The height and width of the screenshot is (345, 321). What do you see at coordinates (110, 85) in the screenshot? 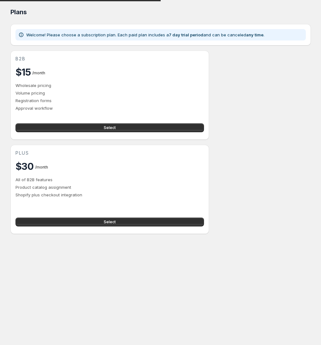
I see `p: Wholesale pricing` at bounding box center [110, 85].